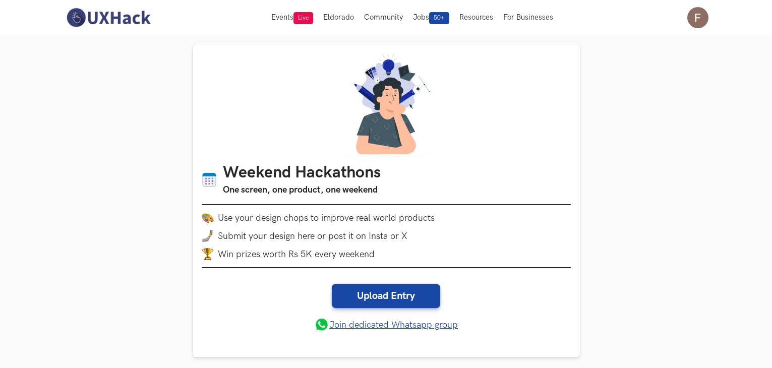 The image size is (772, 368). Describe the element at coordinates (386, 104) in the screenshot. I see `img: A designer thinking` at that location.